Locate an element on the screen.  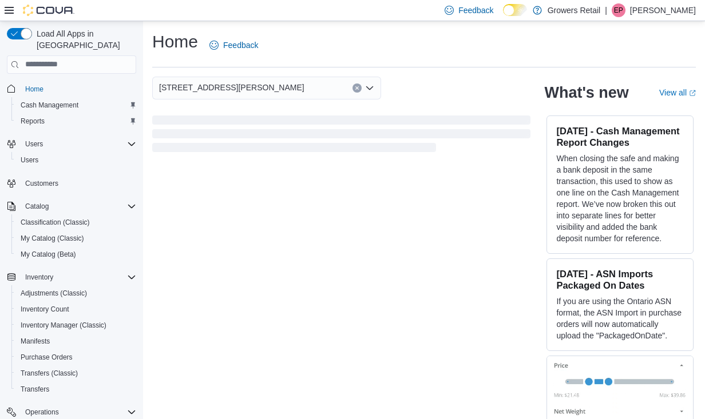
a: Home is located at coordinates (34, 89).